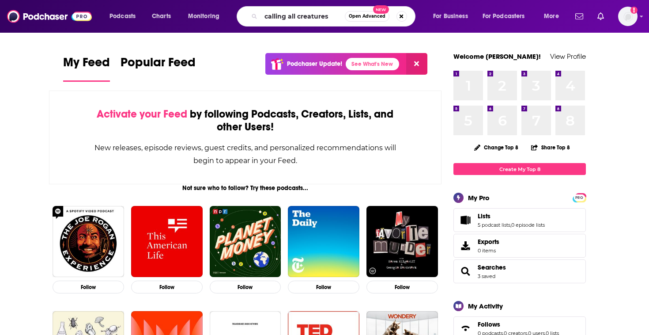 This screenshot has width=649, height=335. I want to click on div: by following Podcasts, Creators, Lists, and other Users!, so click(245, 121).